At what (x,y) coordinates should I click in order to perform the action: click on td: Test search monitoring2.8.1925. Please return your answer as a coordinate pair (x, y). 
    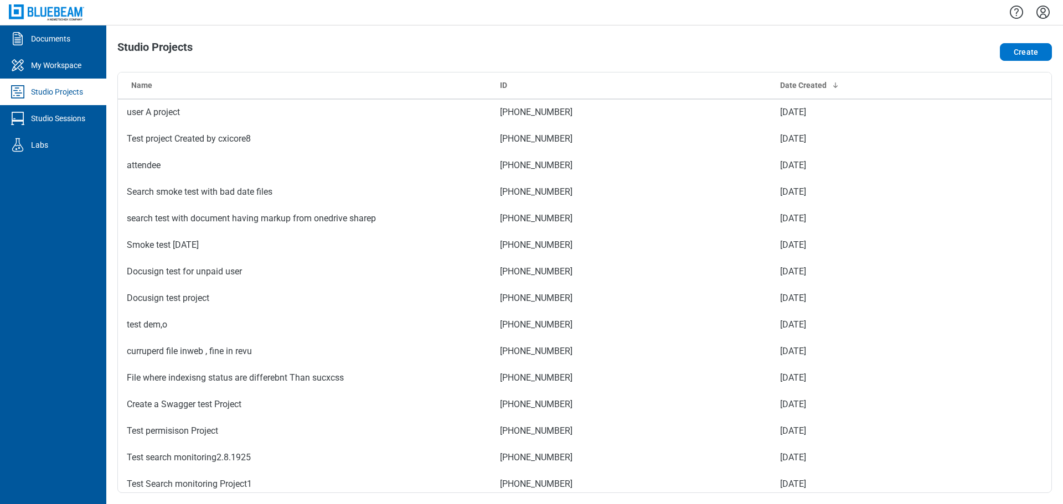
    Looking at the image, I should click on (305, 458).